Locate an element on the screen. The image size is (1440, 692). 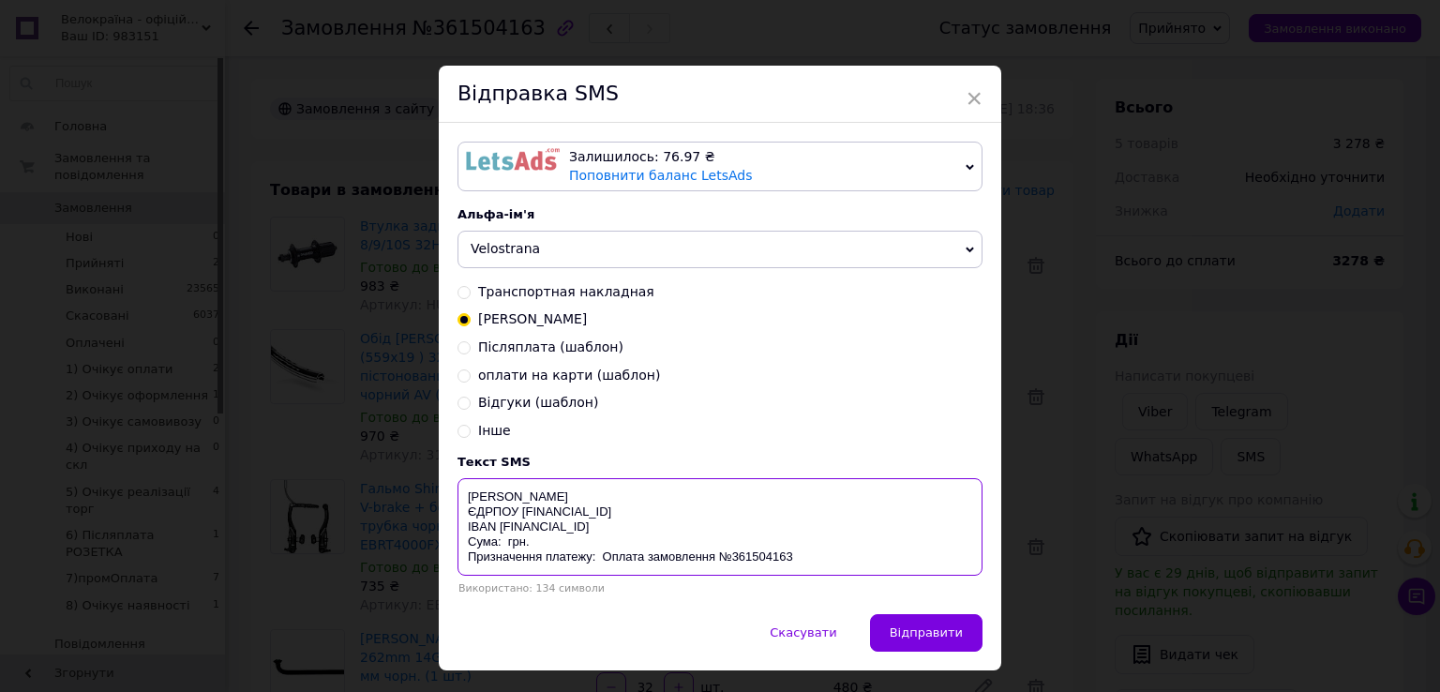
a: Поповнити баланс LetsAds is located at coordinates (661, 175).